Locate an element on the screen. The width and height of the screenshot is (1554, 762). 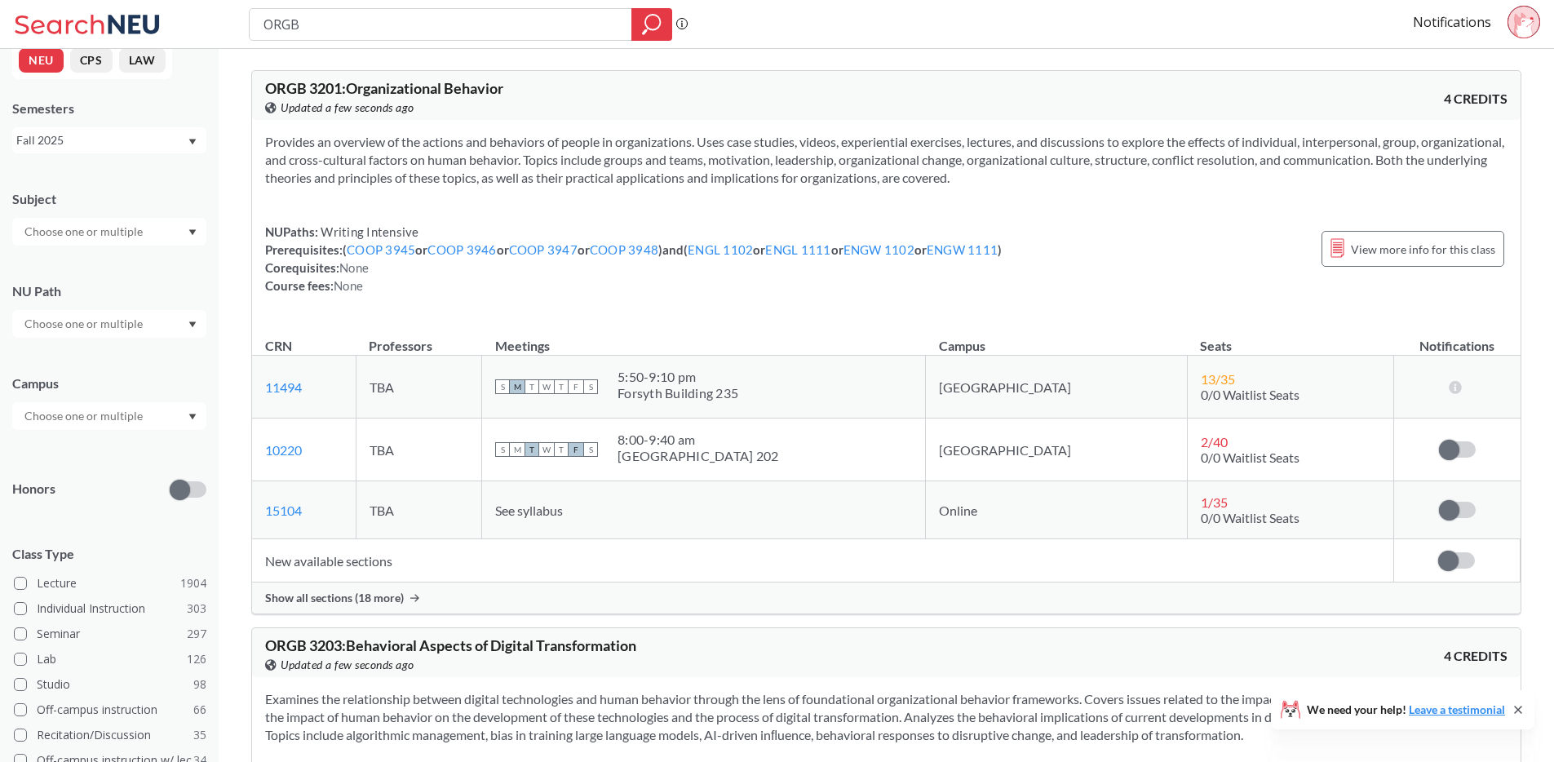
span: ORGB 3203 : Behavioral Aspects of Digital Transformation is located at coordinates (450, 645).